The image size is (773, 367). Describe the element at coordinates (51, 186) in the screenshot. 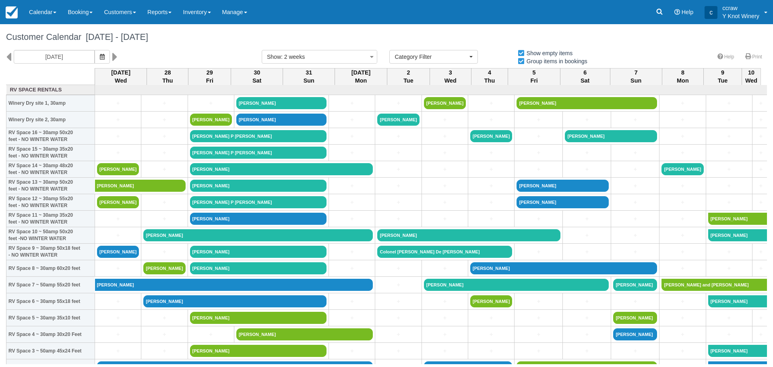

I see `th: RV Space 13 ~ 30amp 50x20 feet - NO WINTER WATER` at that location.